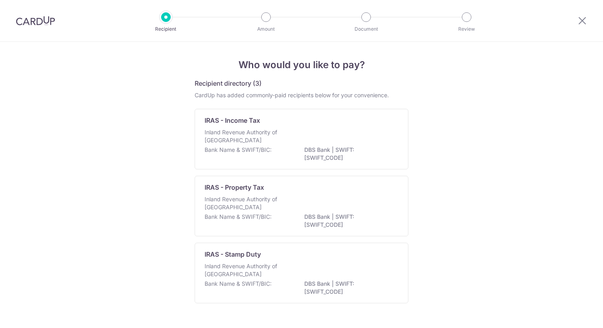 The image size is (603, 328). What do you see at coordinates (467, 29) in the screenshot?
I see `p: Review` at bounding box center [467, 29].